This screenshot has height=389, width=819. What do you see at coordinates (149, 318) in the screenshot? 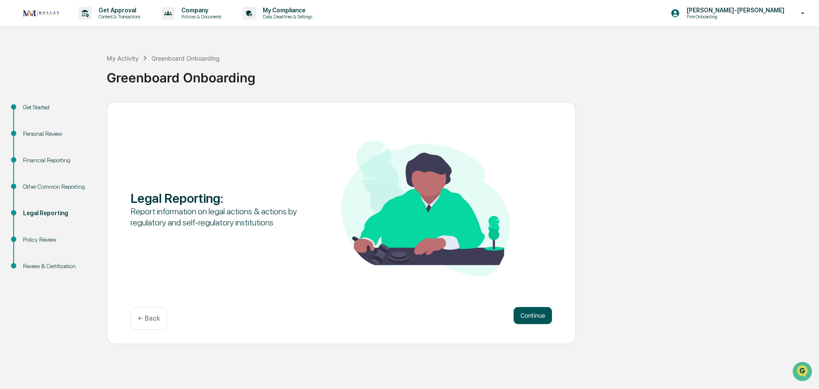
I see `p: ← Back` at bounding box center [149, 318].